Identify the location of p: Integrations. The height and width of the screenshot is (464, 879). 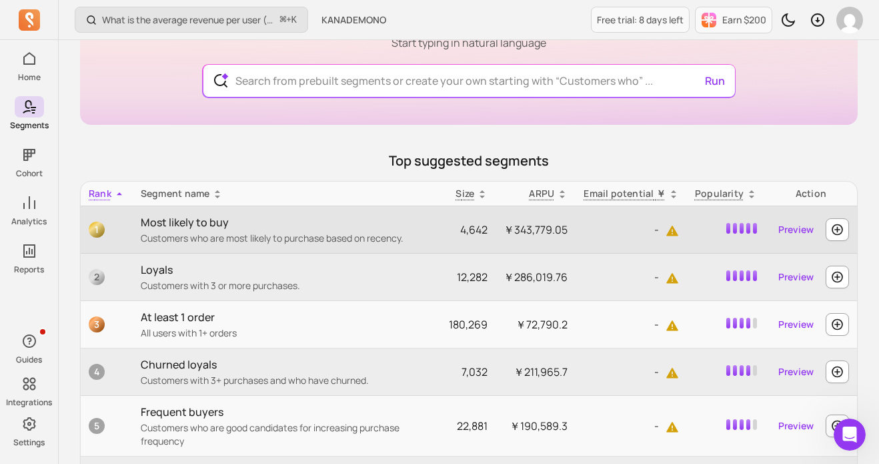
(29, 402).